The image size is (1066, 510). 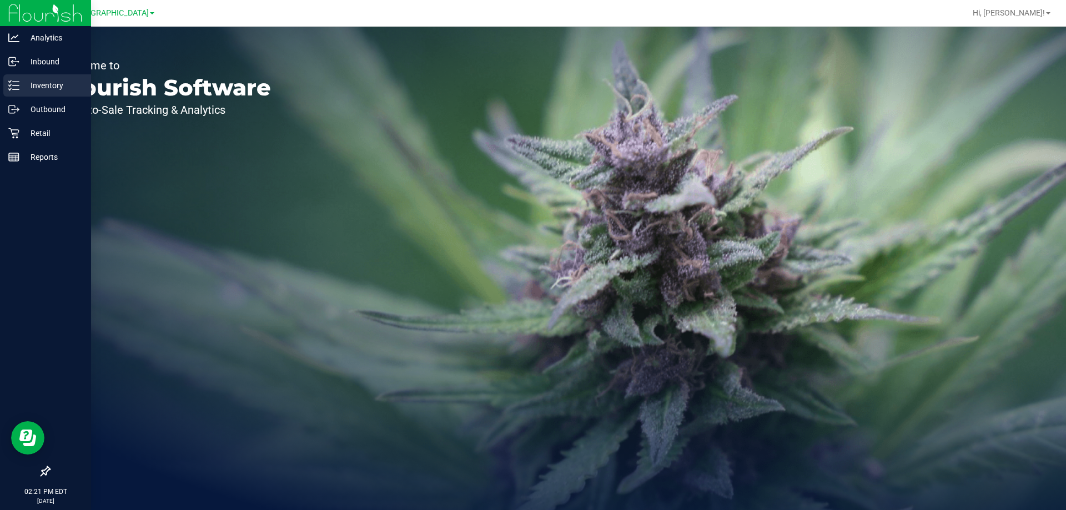 I want to click on inline-svg: Analytics, so click(x=14, y=38).